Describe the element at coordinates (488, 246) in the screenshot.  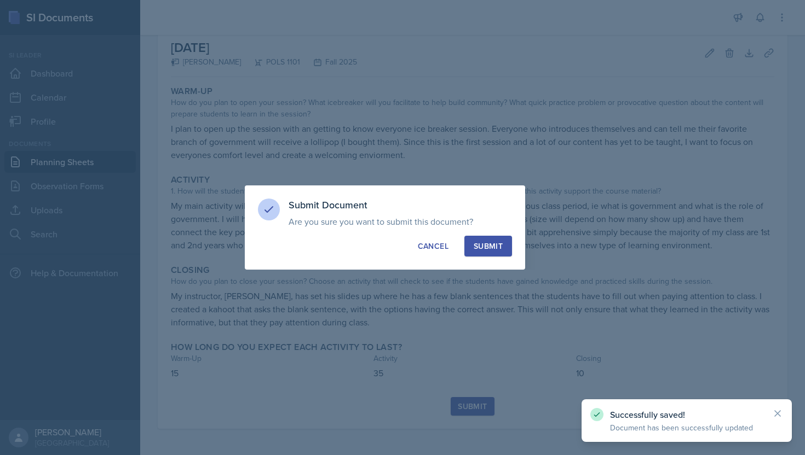
I see `div: Submit` at that location.